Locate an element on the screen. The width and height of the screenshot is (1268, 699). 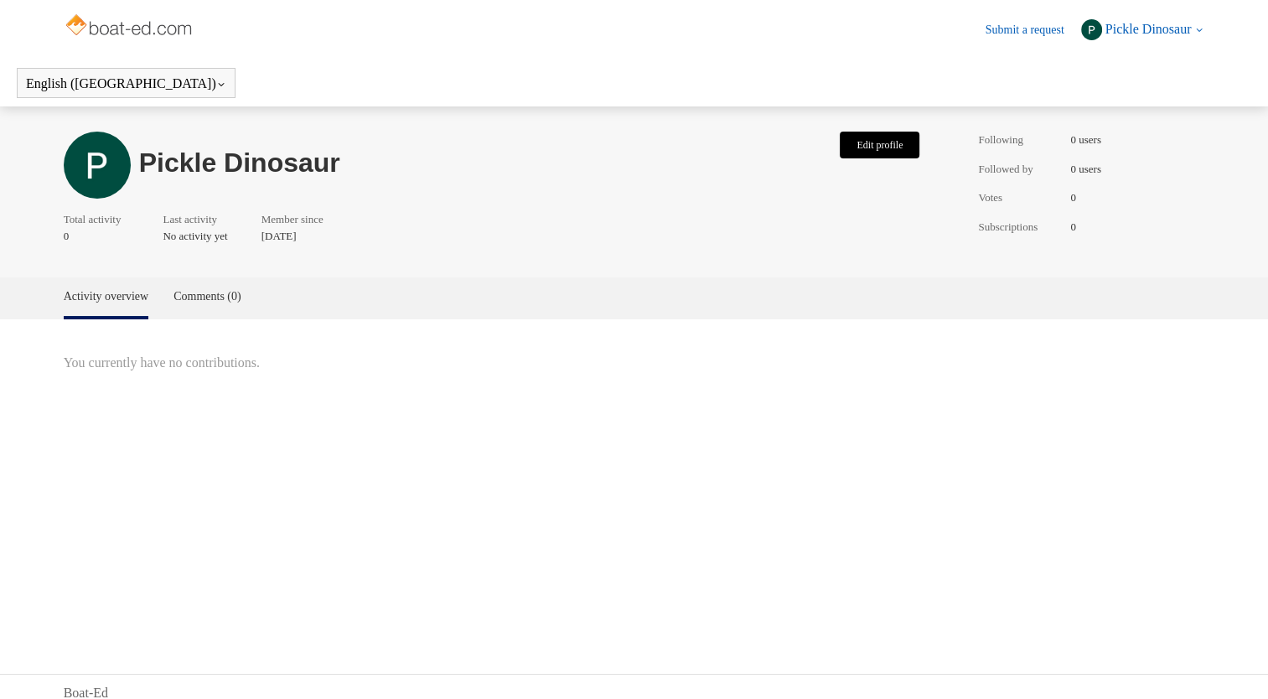
span: You currently have no contributions. is located at coordinates (496, 363).